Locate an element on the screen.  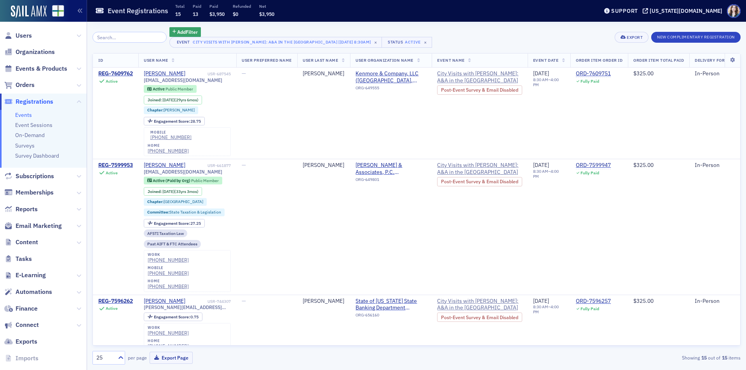
div: Active is located at coordinates (112, 309).